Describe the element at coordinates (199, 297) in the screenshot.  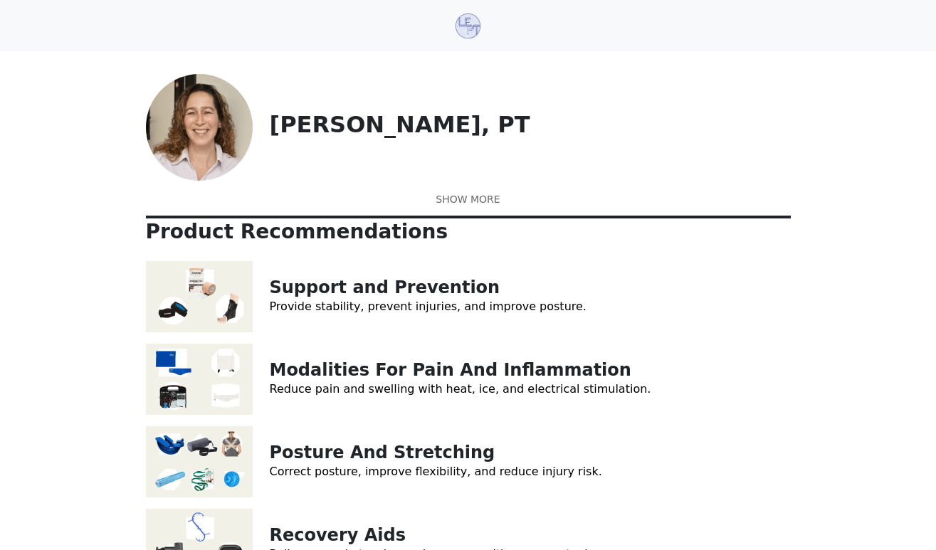
I see `img: Support and Prevention` at that location.